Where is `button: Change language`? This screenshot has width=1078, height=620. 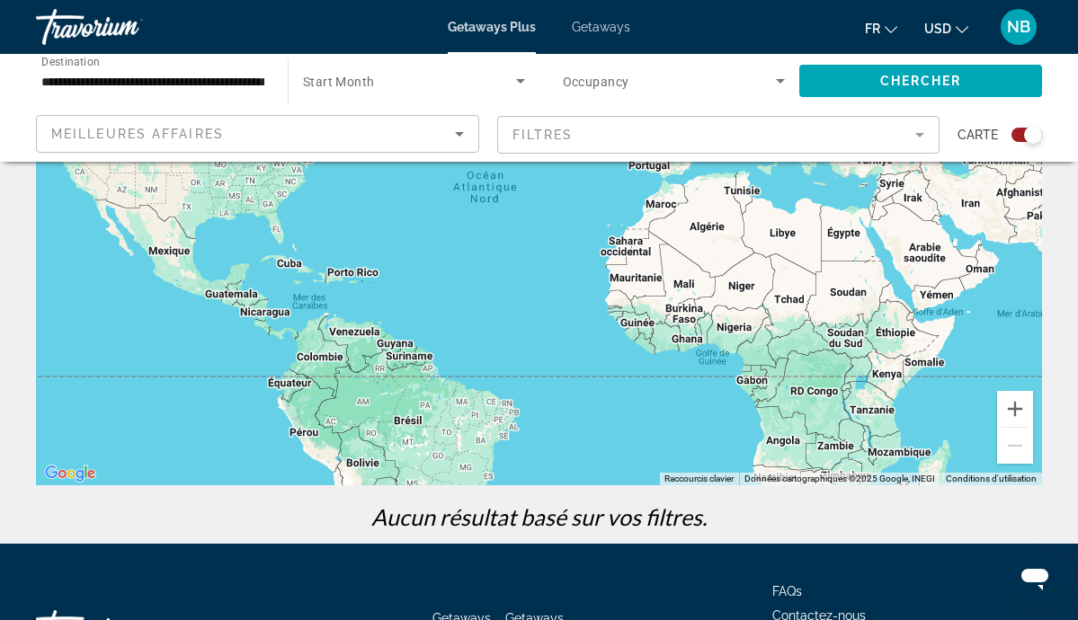
button: Change language is located at coordinates (881, 28).